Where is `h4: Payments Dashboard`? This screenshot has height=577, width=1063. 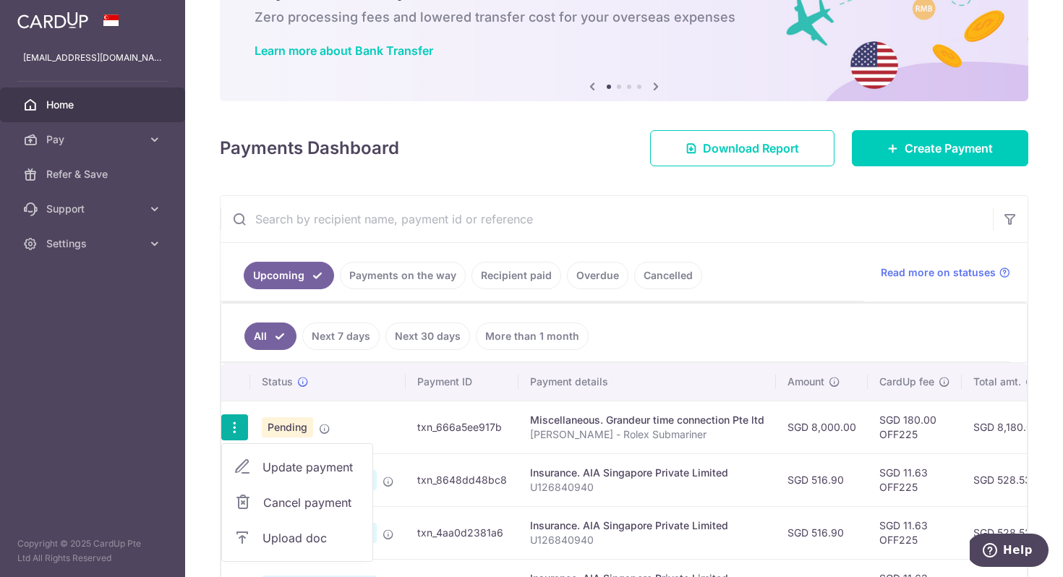
h4: Payments Dashboard is located at coordinates (310, 148).